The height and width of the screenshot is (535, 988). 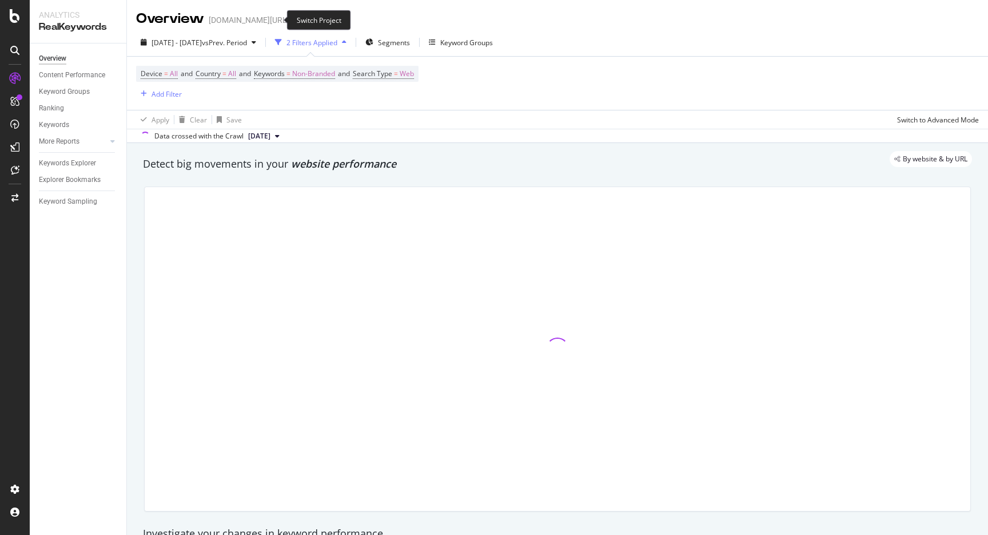 I want to click on div: legacy label, so click(x=931, y=159).